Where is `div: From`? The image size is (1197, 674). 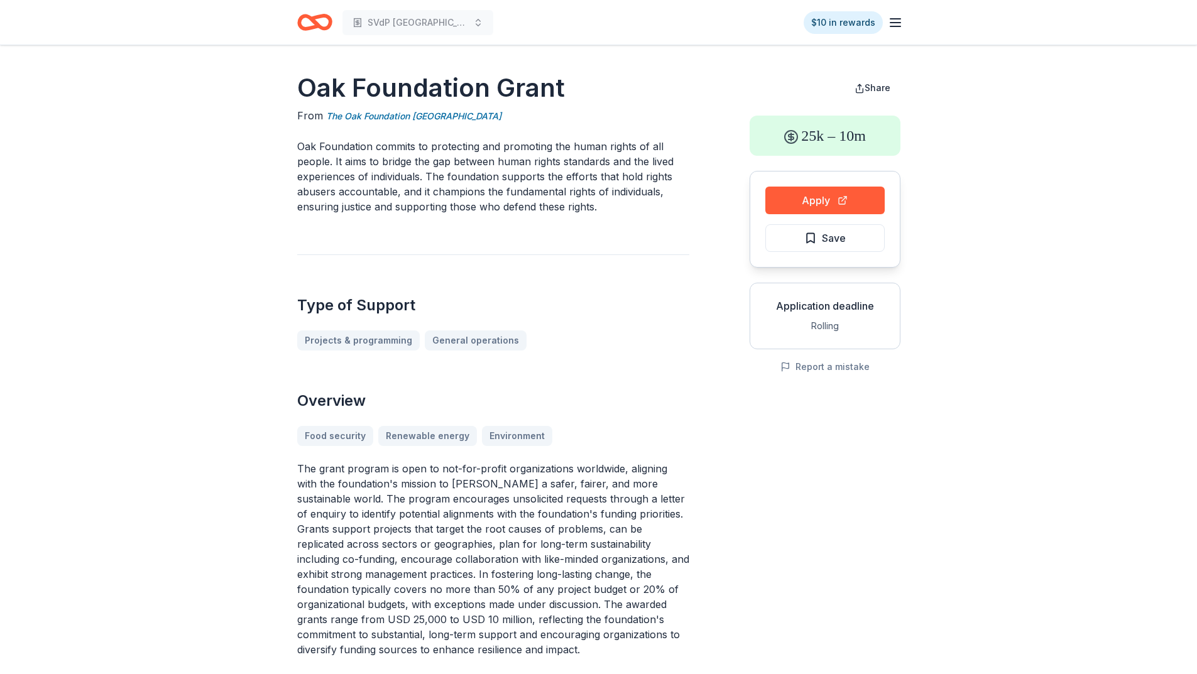
div: From is located at coordinates (493, 116).